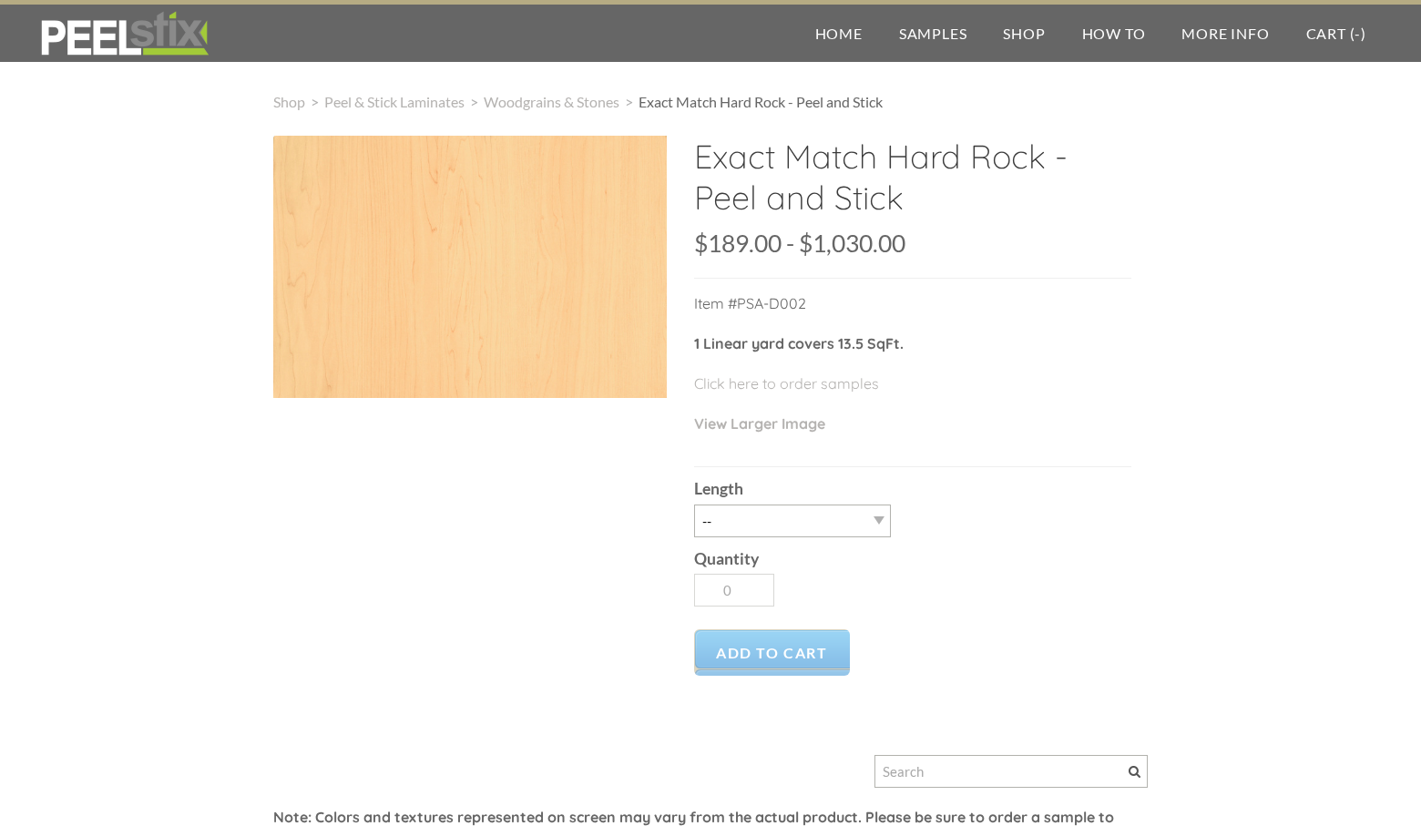 This screenshot has height=826, width=1421. What do you see at coordinates (1337, 33) in the screenshot?
I see `a: Cart (-)` at bounding box center [1337, 33].